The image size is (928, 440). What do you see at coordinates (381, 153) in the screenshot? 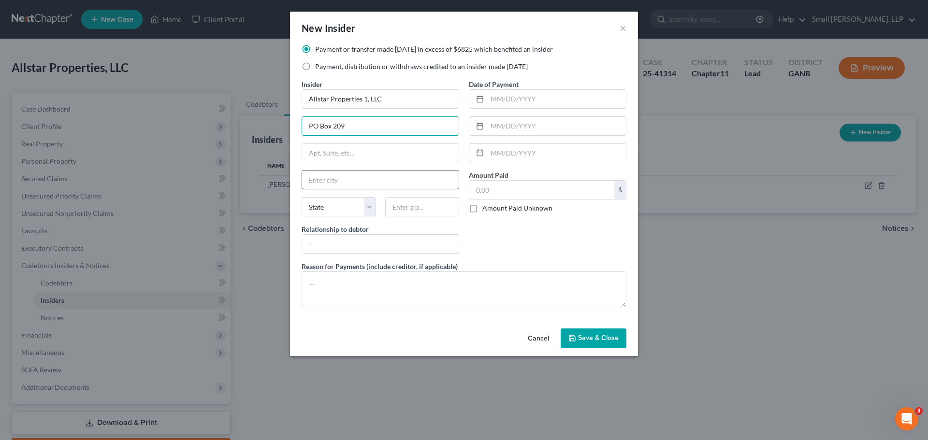
I see `input: Apt, Suite, etc...` at bounding box center [381, 153].